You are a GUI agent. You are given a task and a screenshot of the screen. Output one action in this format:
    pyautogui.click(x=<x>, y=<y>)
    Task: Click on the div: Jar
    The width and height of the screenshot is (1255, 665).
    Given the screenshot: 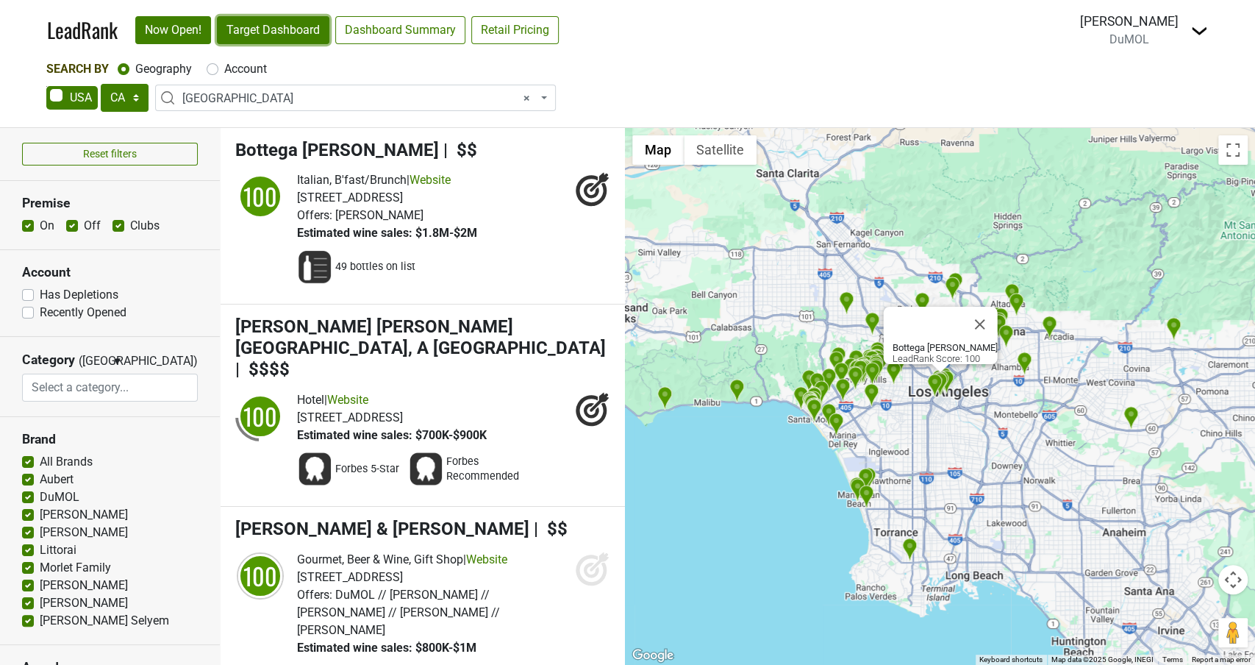 What is the action you would take?
    pyautogui.click(x=879, y=365)
    